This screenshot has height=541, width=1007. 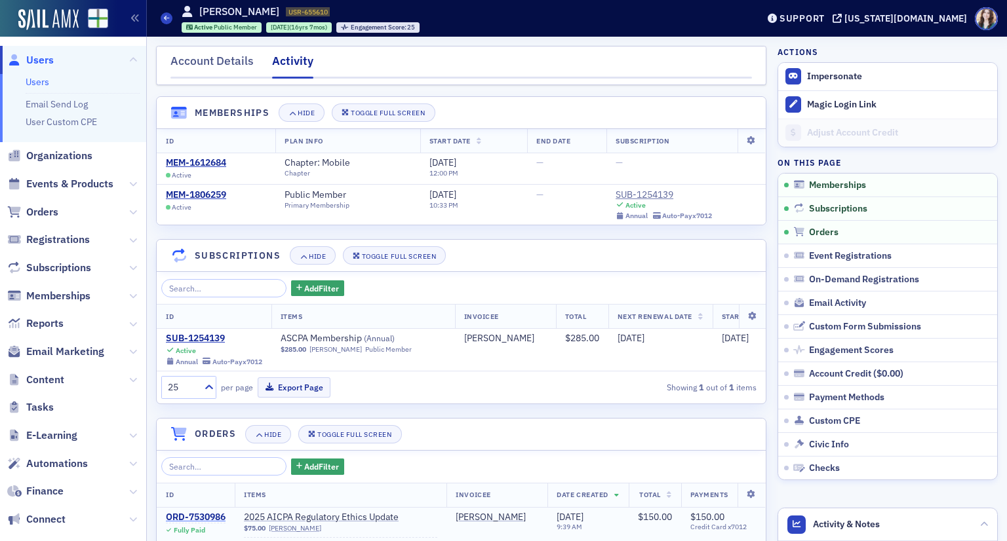 I want to click on div: Toggle Full Screen, so click(x=387, y=113).